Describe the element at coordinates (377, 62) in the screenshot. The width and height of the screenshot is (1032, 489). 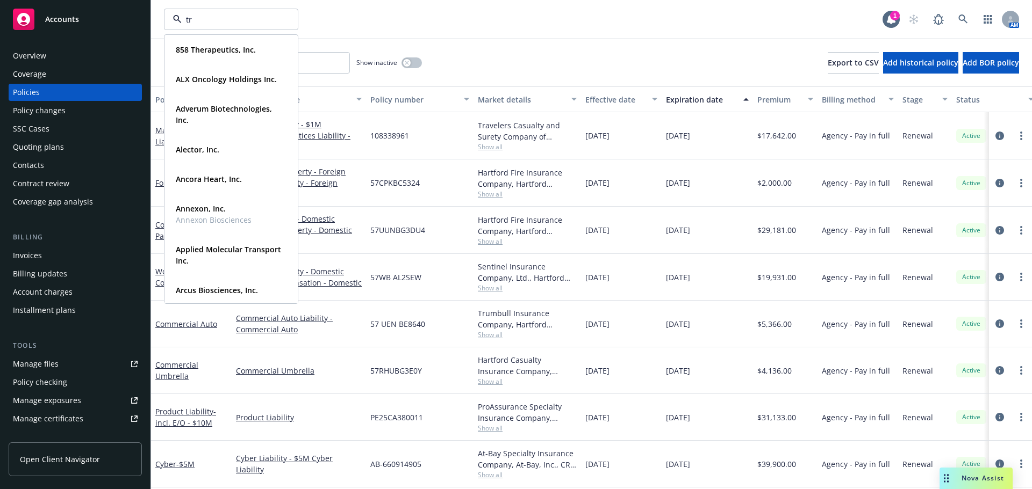
I see `span: Show inactive` at that location.